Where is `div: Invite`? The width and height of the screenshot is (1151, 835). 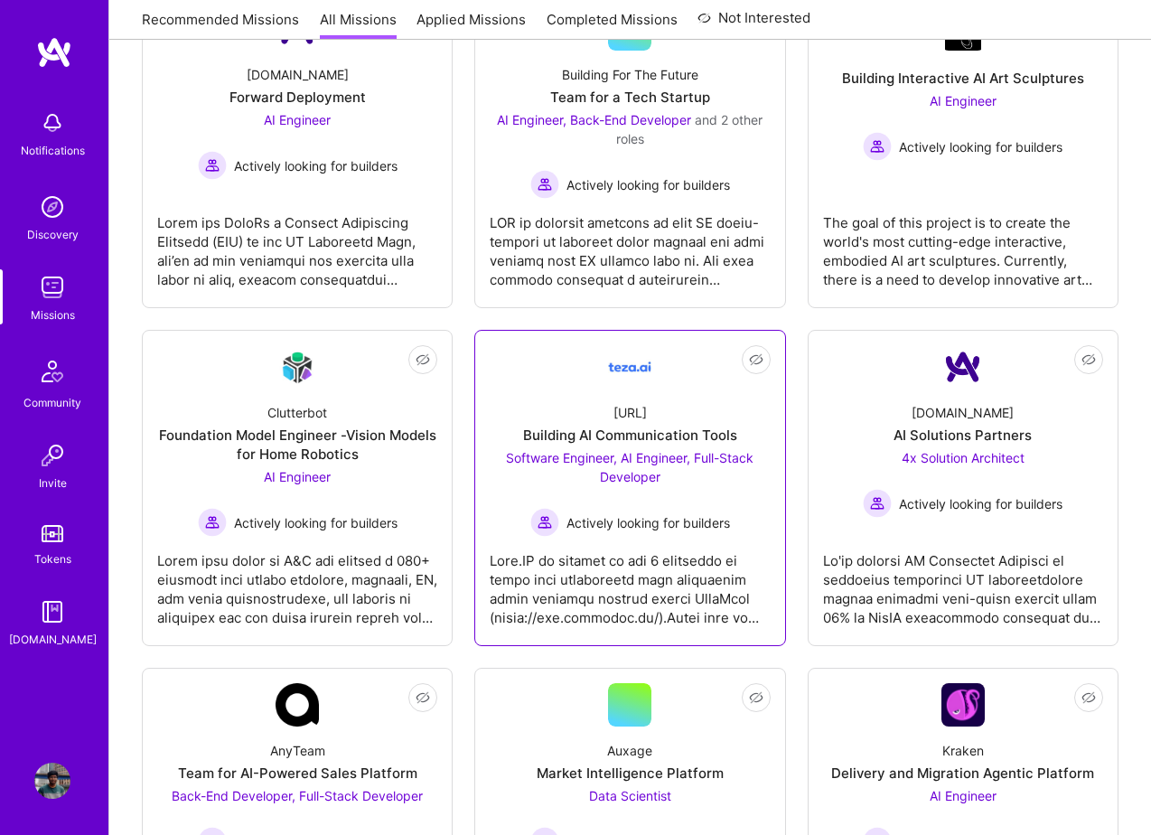 div: Invite is located at coordinates (52, 482).